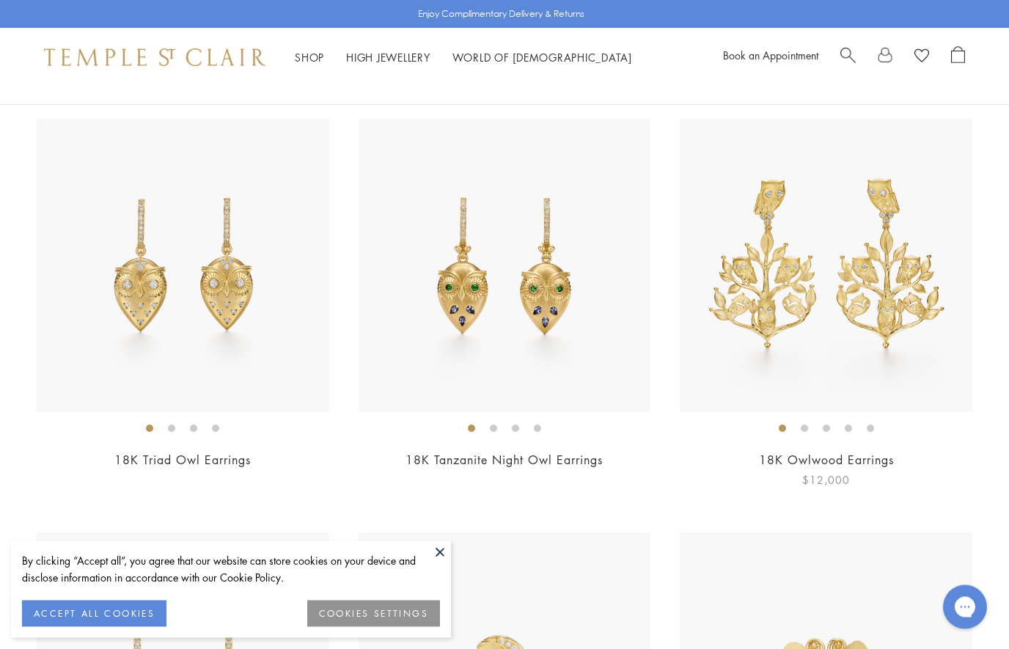 The height and width of the screenshot is (649, 1009). I want to click on button: ACCEPT ALL COOKIES, so click(94, 614).